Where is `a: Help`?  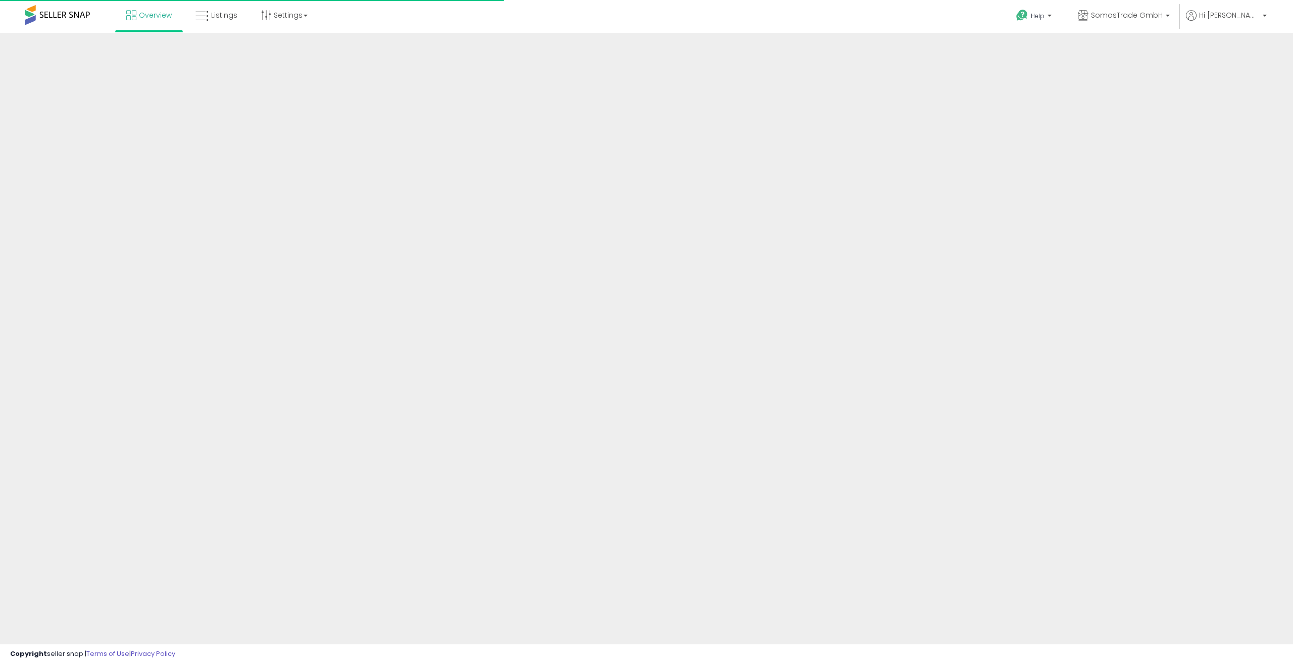 a: Help is located at coordinates (1035, 17).